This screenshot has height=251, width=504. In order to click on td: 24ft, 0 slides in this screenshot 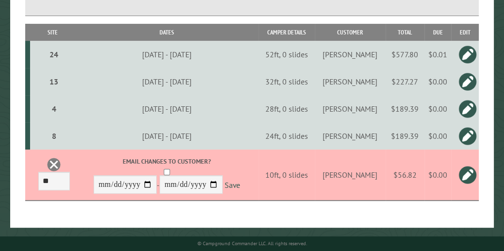, I will do `click(287, 136)`.